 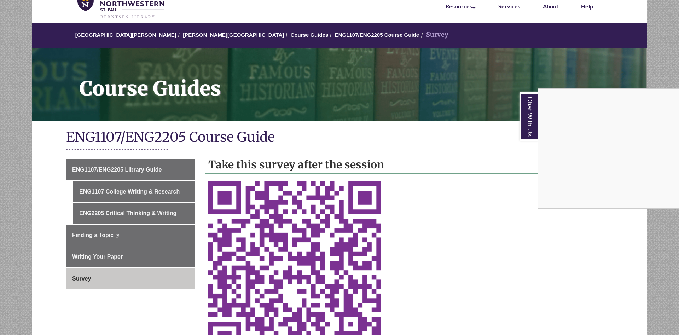 What do you see at coordinates (608, 148) in the screenshot?
I see `div: Chat With Us` at bounding box center [608, 148].